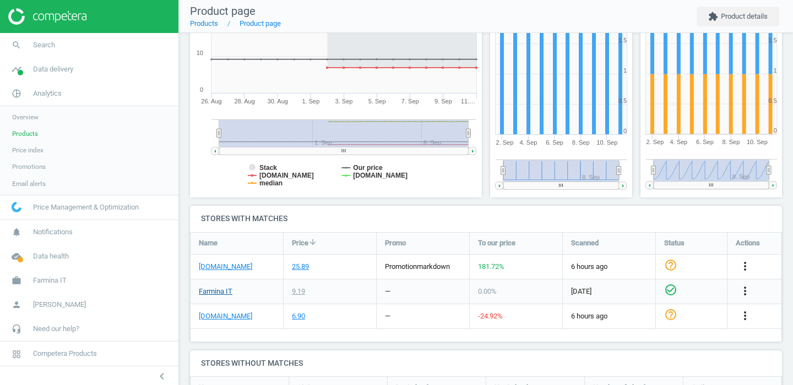  I want to click on span: Data health, so click(51, 257).